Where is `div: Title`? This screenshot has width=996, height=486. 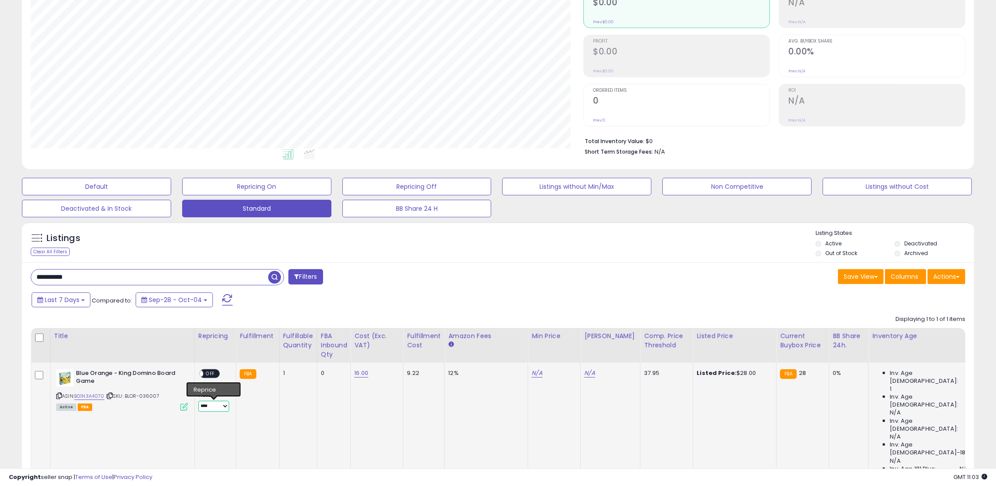 div: Title is located at coordinates (122, 336).